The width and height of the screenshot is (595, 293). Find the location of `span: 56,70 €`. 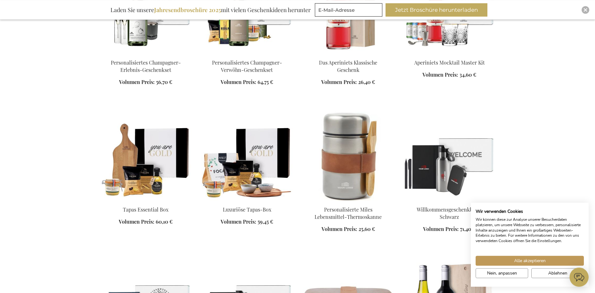

span: 56,70 € is located at coordinates (164, 82).